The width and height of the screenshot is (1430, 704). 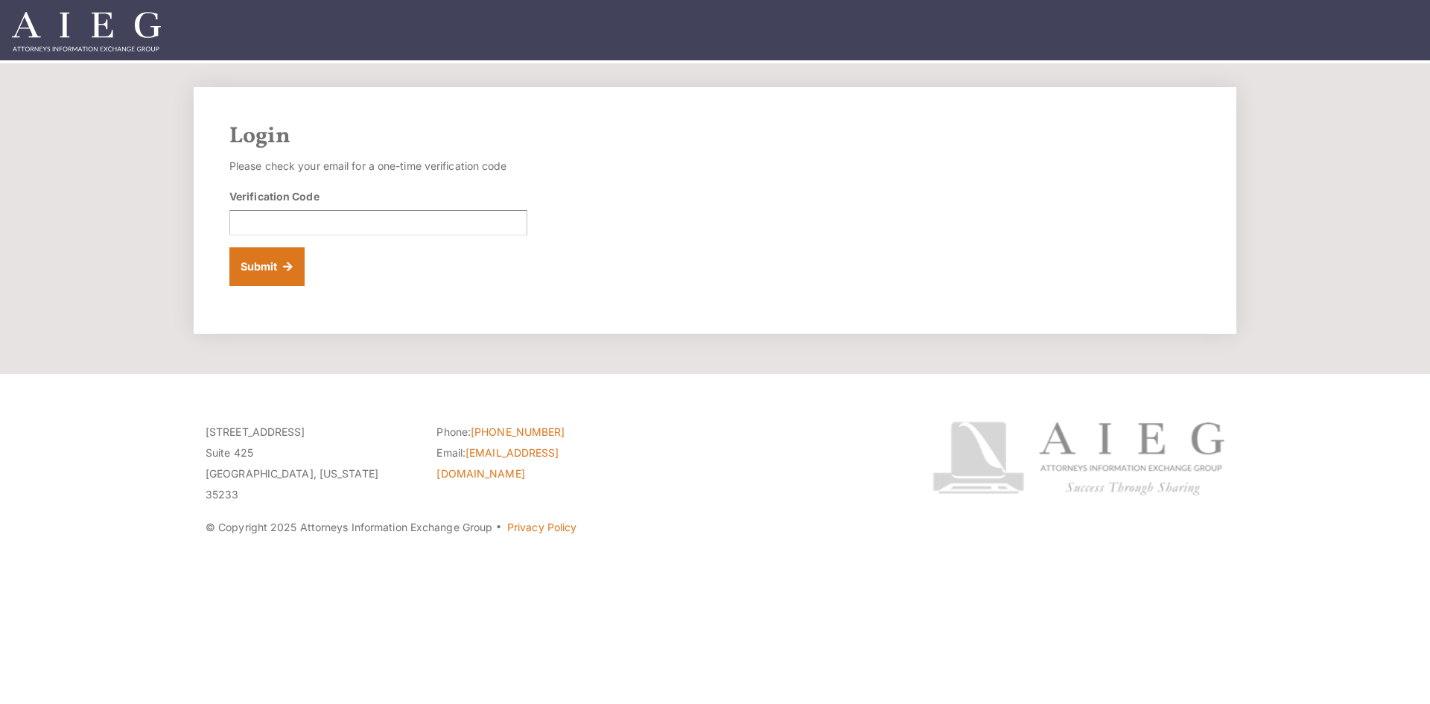 I want to click on p: © Copyright 2025 Attorneys Information Exchange Group, so click(x=541, y=527).